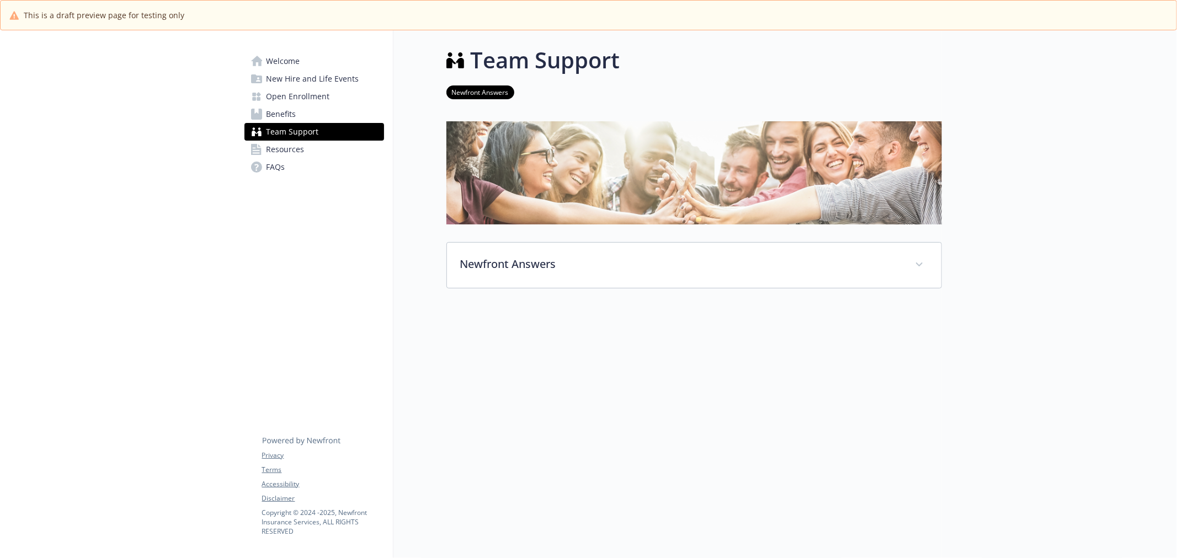 This screenshot has width=1177, height=558. I want to click on span: Welcome, so click(283, 61).